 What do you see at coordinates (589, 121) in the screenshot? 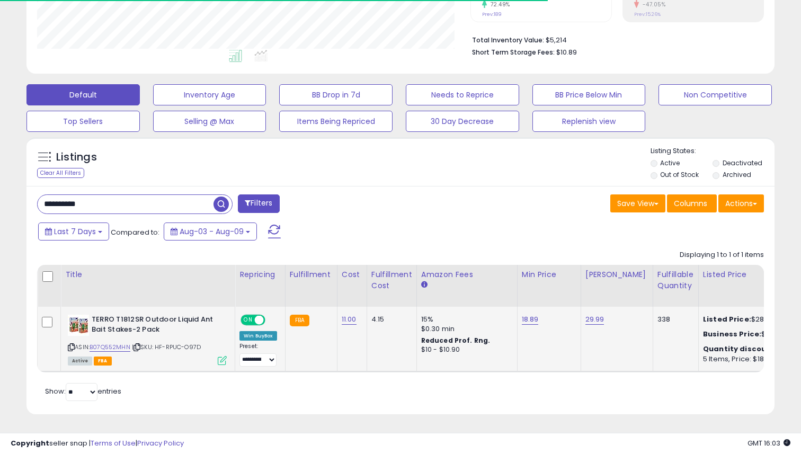
I see `button: Replenish view` at bounding box center [589, 121].